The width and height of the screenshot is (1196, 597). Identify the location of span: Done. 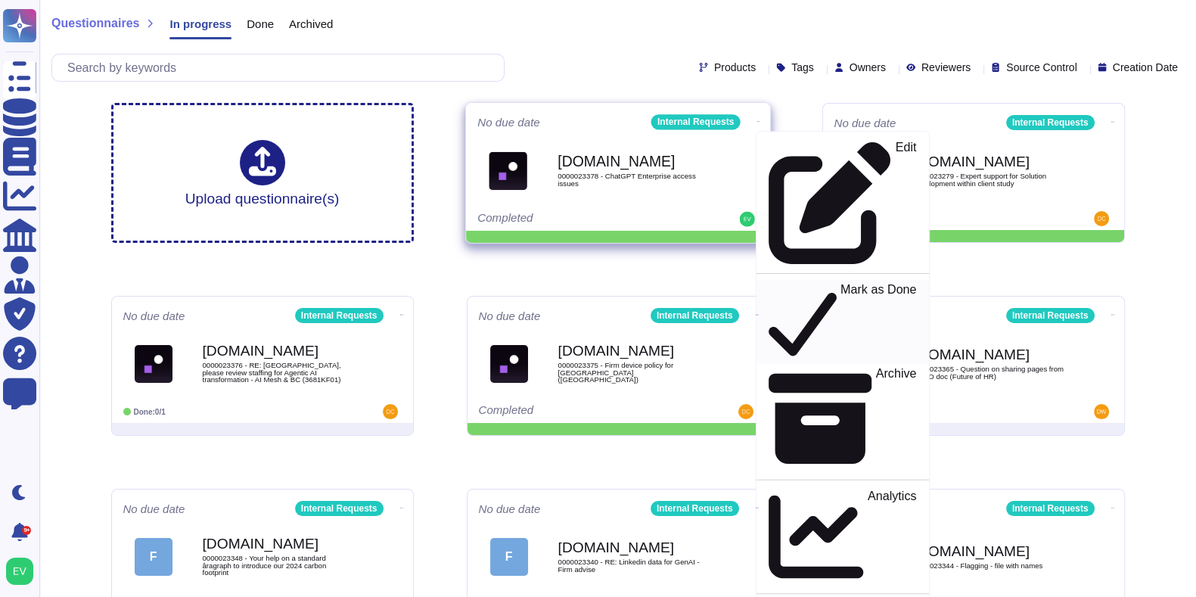
(260, 23).